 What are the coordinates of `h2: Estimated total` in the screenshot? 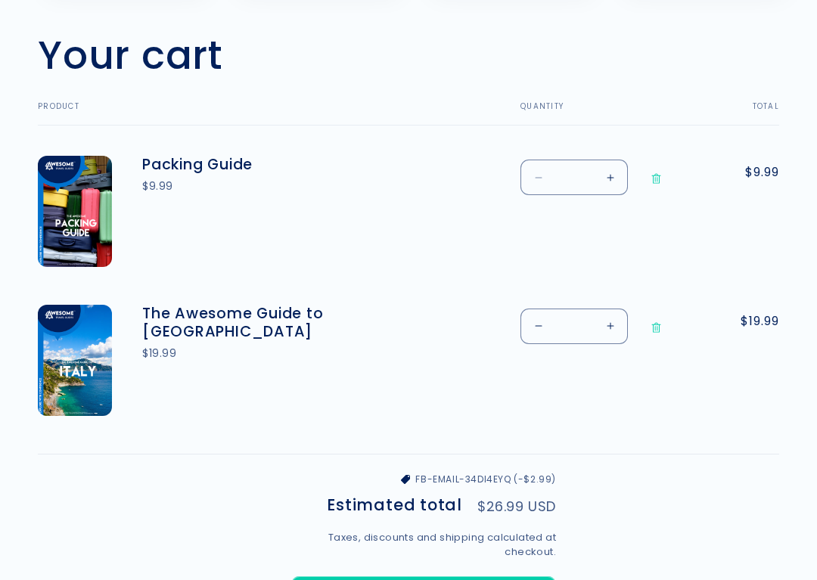 It's located at (394, 505).